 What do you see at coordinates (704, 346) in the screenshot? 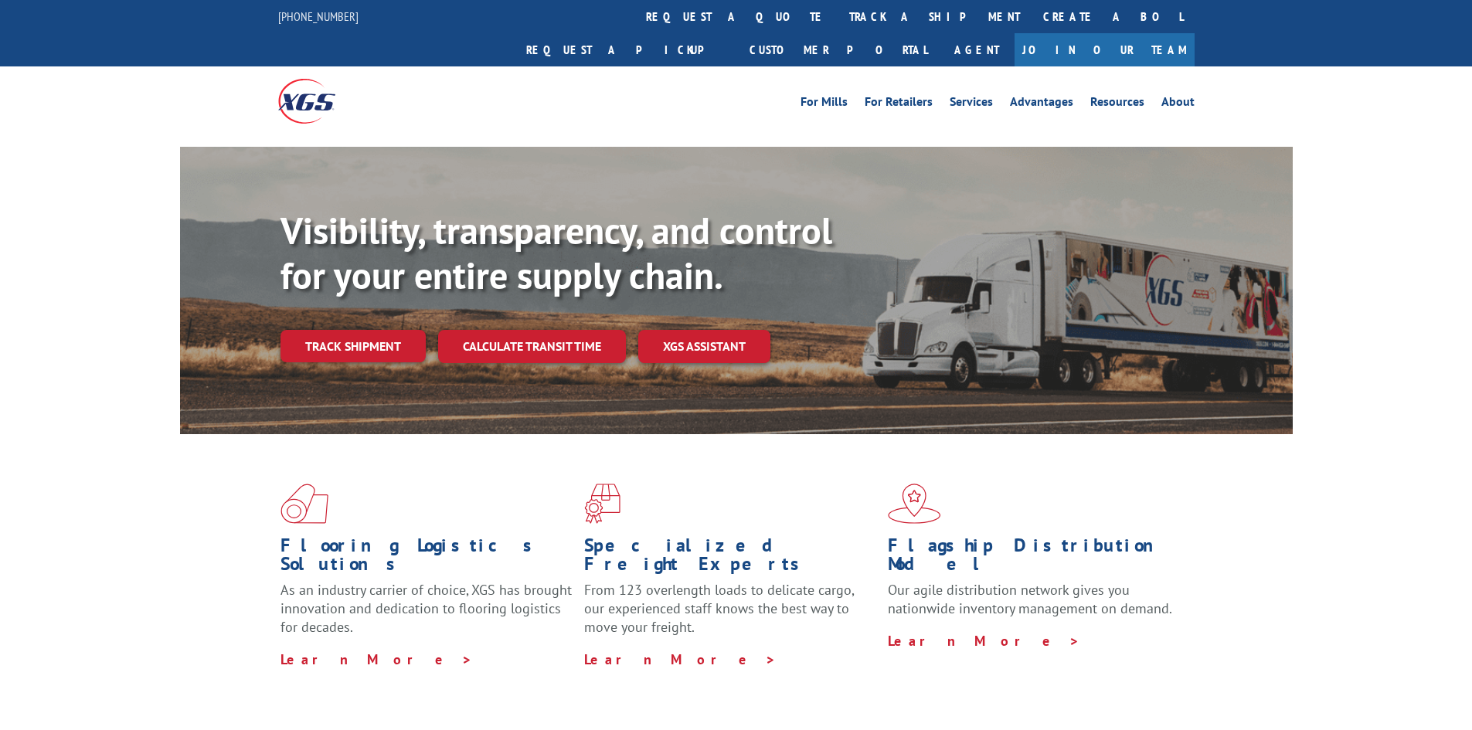
I see `a: XGS ASSISTANT` at bounding box center [704, 346].